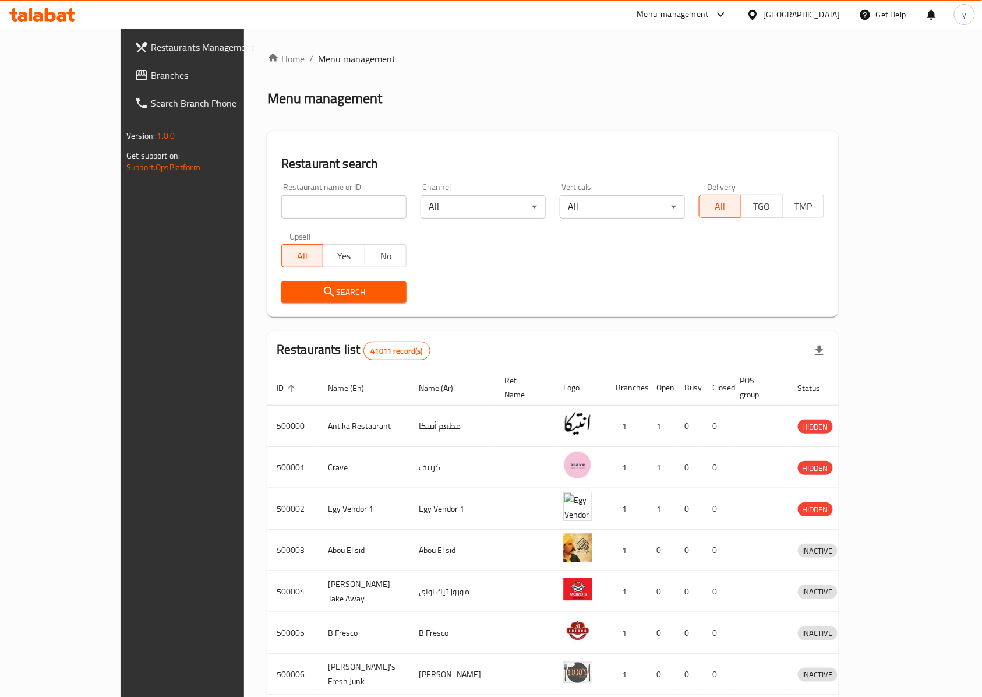 This screenshot has height=697, width=982. What do you see at coordinates (344, 207) in the screenshot?
I see `input: Search for restaurant name or ID..` at bounding box center [344, 207].